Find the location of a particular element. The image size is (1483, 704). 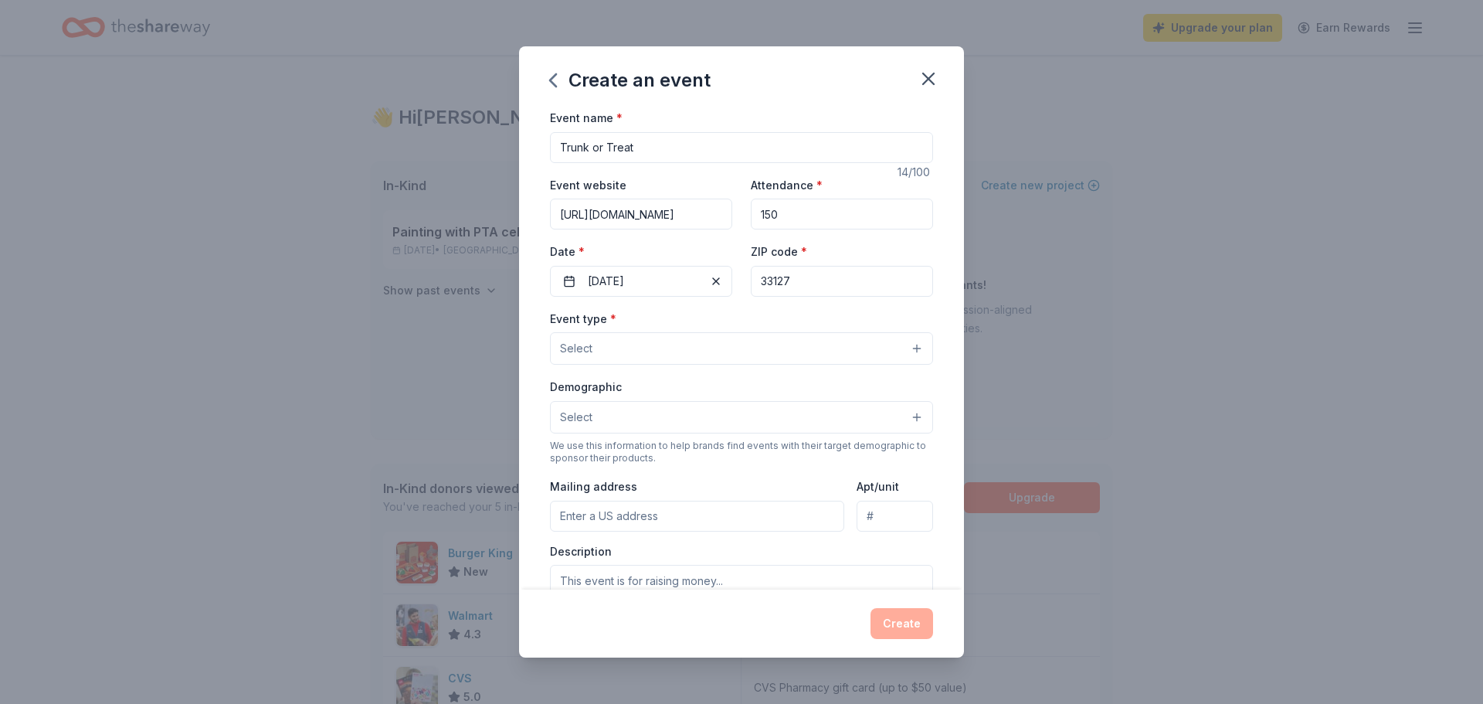

label: Date is located at coordinates (641, 252).